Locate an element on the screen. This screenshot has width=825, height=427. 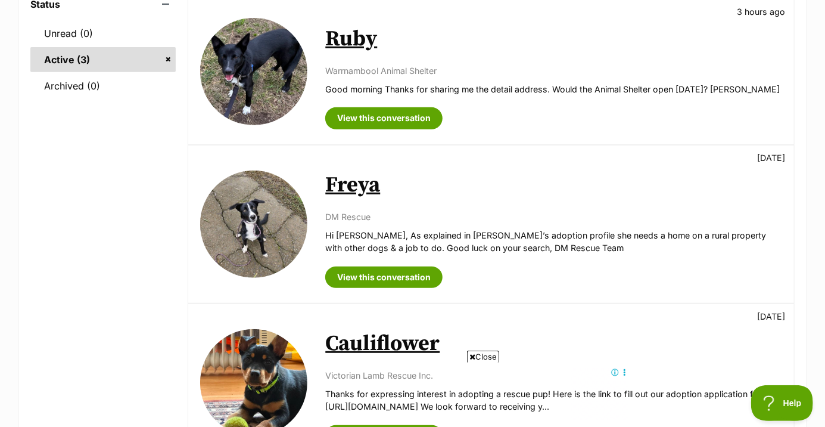
a: Ruby is located at coordinates (351, 39).